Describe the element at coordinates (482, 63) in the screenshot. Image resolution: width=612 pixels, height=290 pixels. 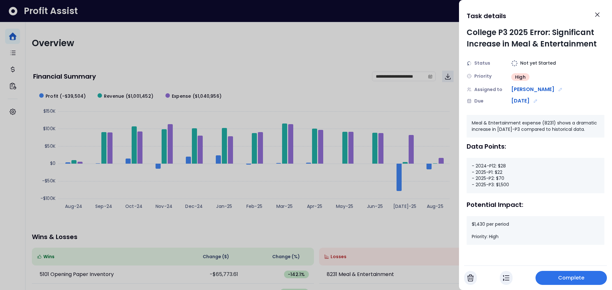
I see `span: Status` at that location.